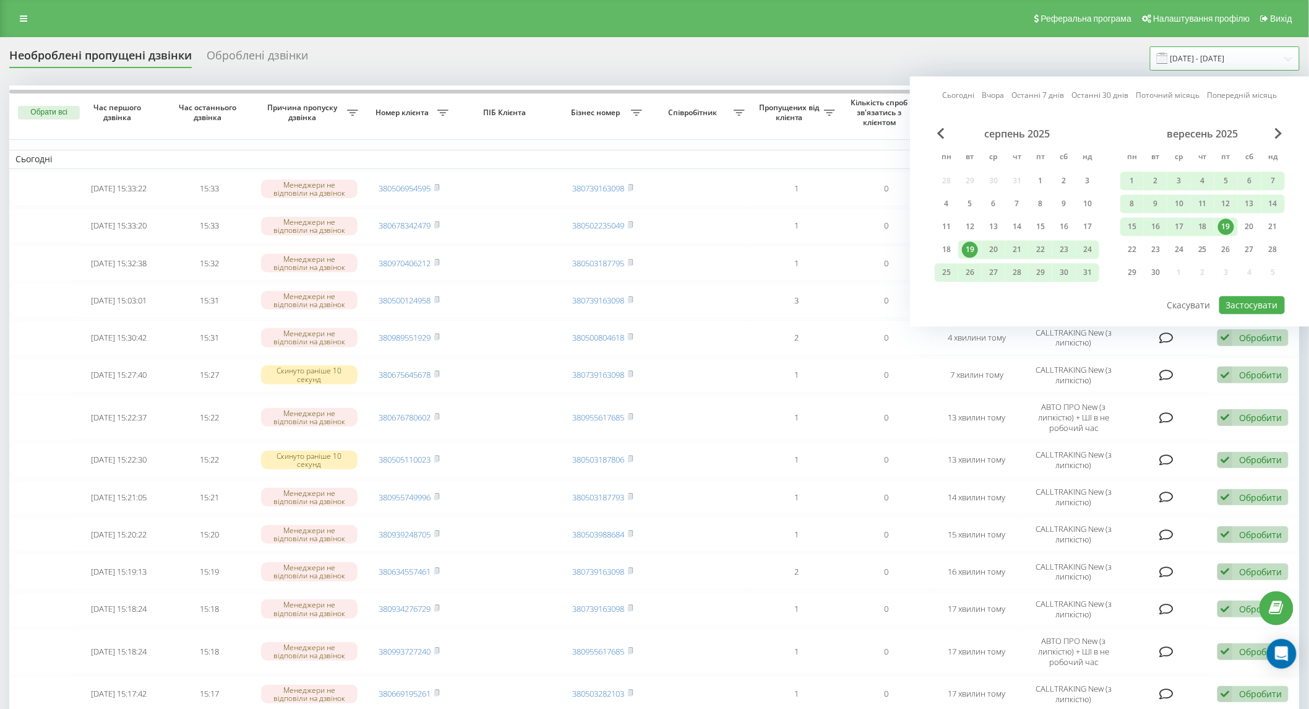 The height and width of the screenshot is (709, 1309). Describe the element at coordinates (405, 188) in the screenshot. I see `a: 380506954595` at that location.